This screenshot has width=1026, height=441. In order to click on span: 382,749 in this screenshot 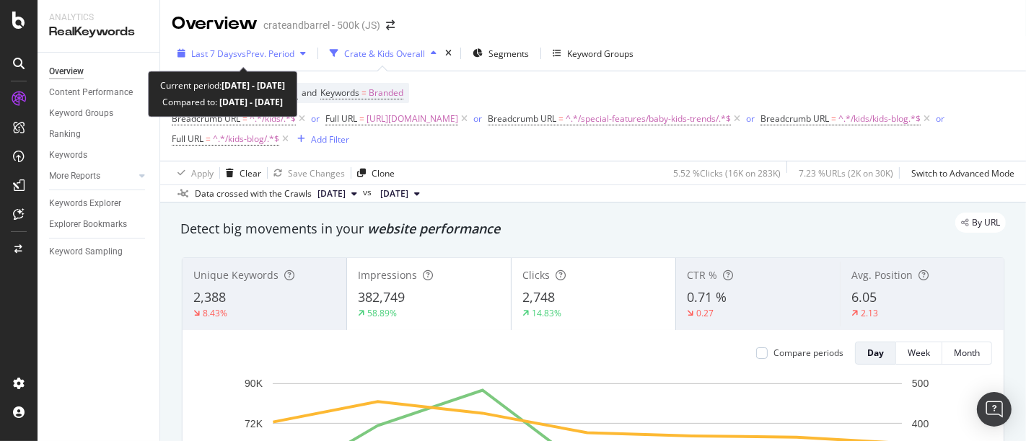, I will do `click(381, 297)`.